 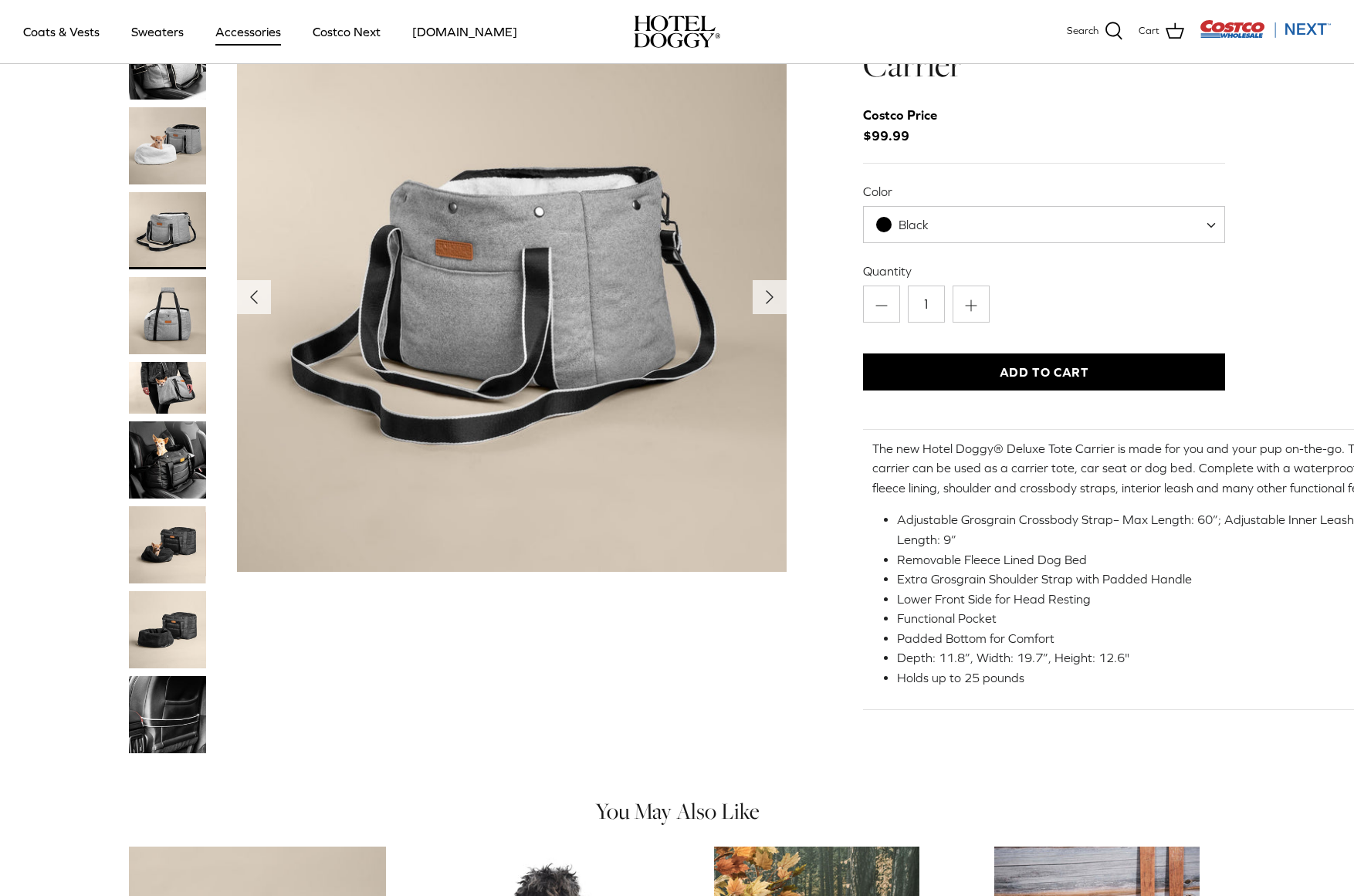 I want to click on button: Add to Cart, so click(x=1043, y=372).